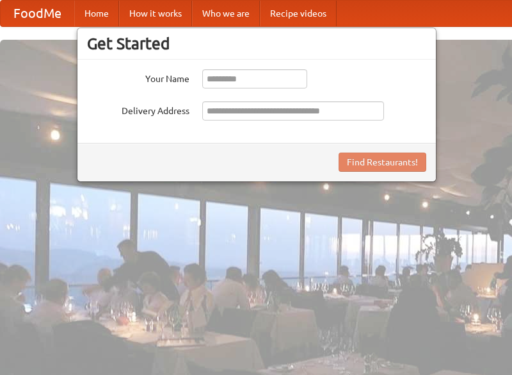 This screenshot has width=512, height=375. Describe the element at coordinates (382, 162) in the screenshot. I see `button: Find Restaurants!` at that location.